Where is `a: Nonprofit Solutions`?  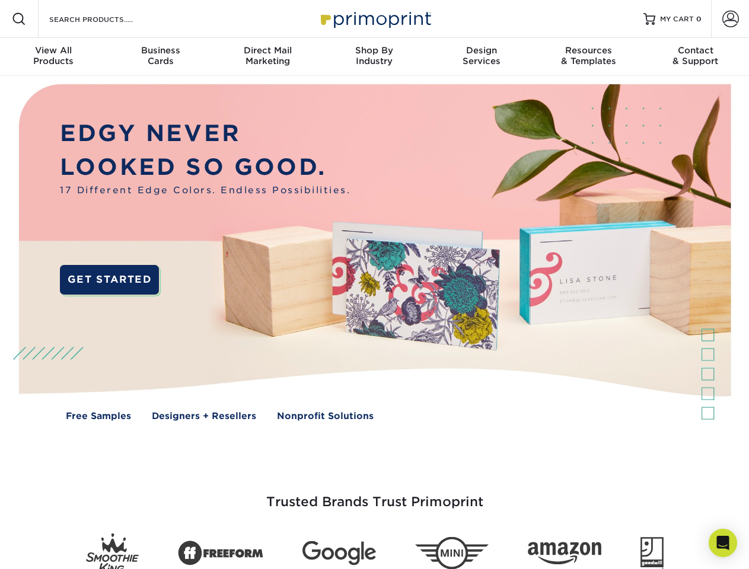 a: Nonprofit Solutions is located at coordinates (325, 416).